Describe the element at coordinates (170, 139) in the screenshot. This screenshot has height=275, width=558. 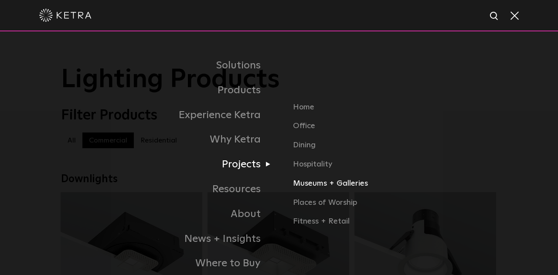
I see `a: Why Ketra` at that location.